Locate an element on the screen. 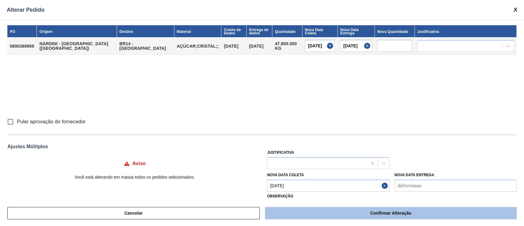 The image size is (524, 226). font: Alterar Pedido is located at coordinates (25, 10).